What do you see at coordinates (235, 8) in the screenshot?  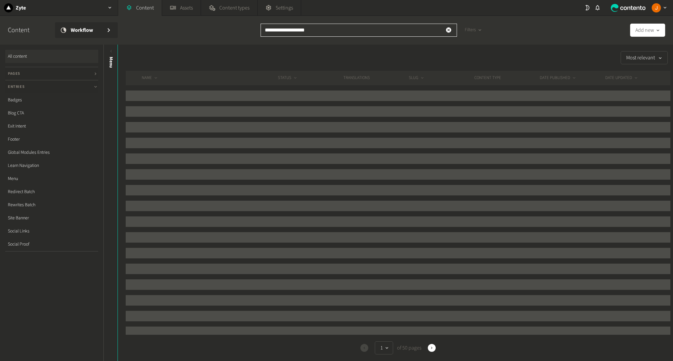 I see `span: Content types` at bounding box center [235, 8].